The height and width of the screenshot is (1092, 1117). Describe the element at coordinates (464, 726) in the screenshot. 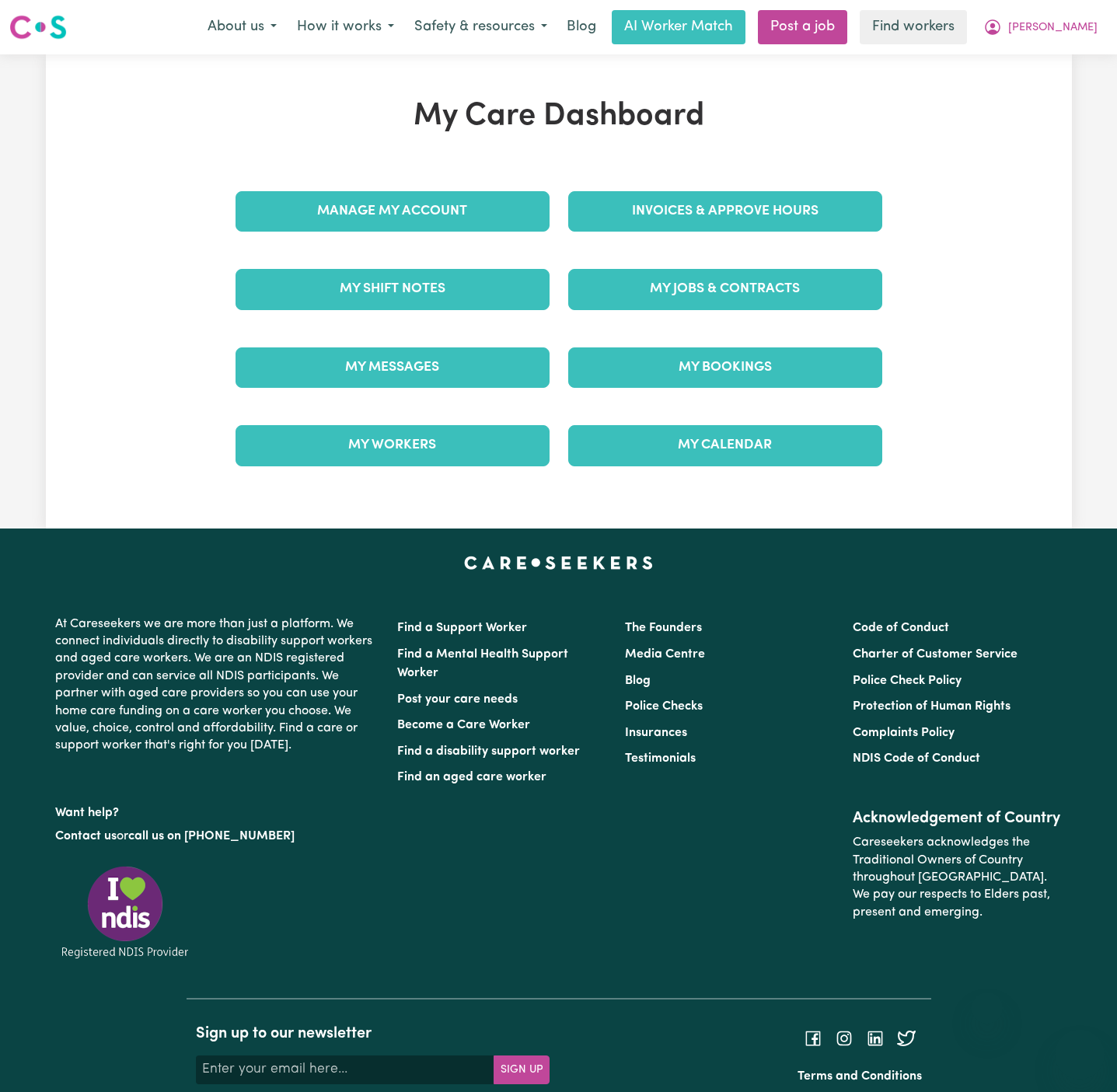

I see `a: Become a Care Worker` at that location.